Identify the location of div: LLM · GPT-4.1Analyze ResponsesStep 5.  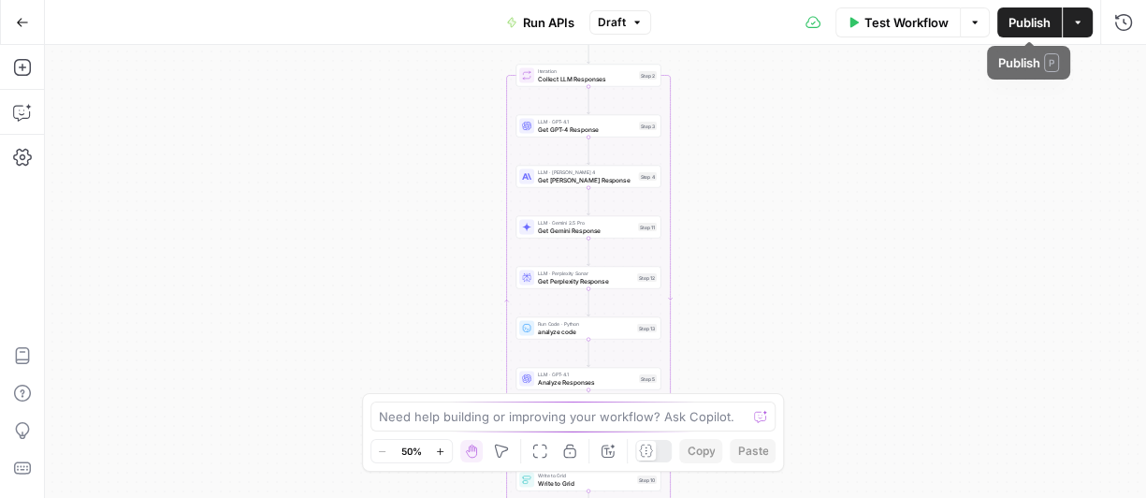
(589, 379).